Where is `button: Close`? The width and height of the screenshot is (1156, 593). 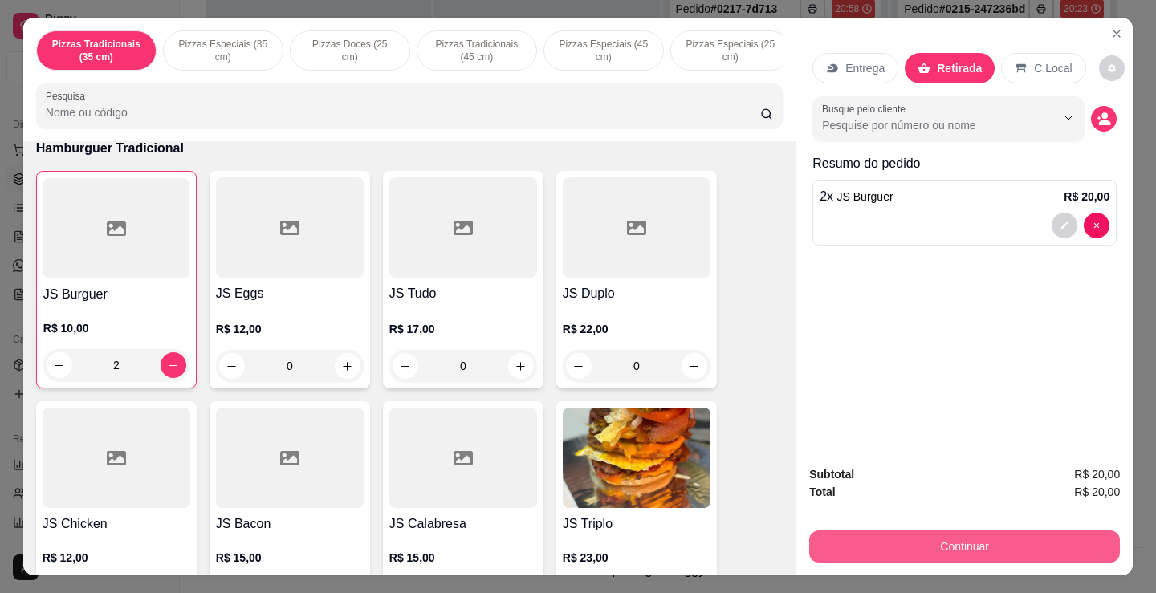
button: Close is located at coordinates (1117, 34).